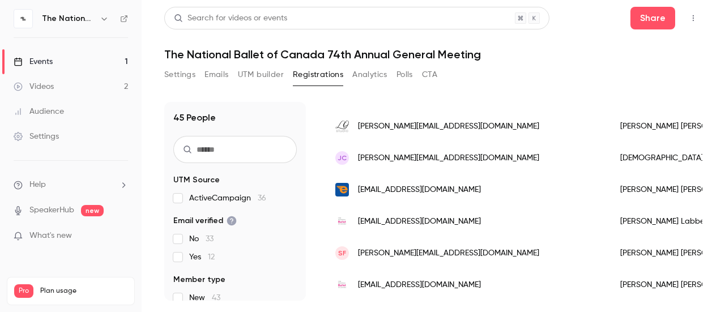  Describe the element at coordinates (39, 112) in the screenshot. I see `div: Audience` at that location.